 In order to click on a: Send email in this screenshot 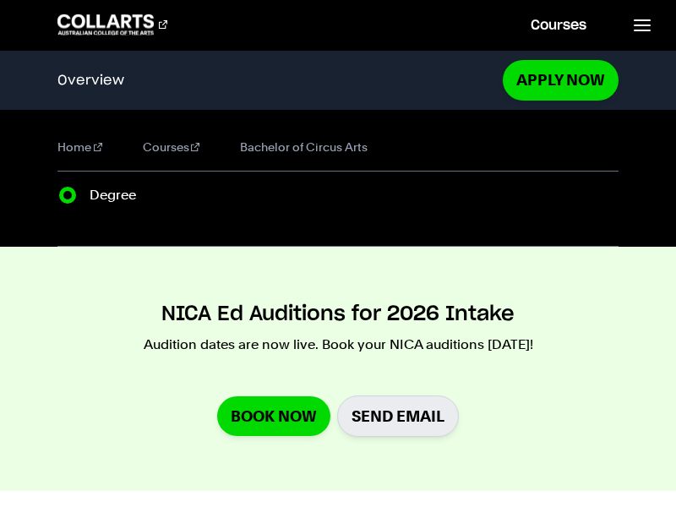, I will do `click(398, 416)`.